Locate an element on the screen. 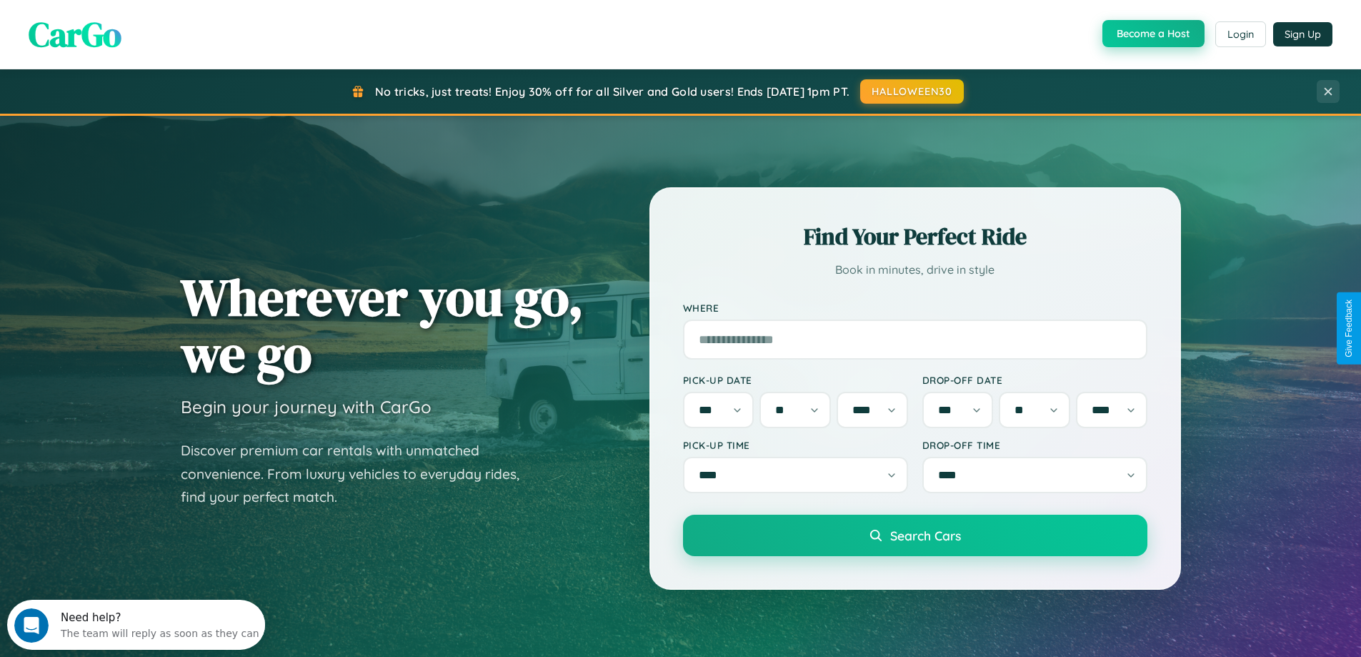 The height and width of the screenshot is (657, 1361). div: Need help? is located at coordinates (153, 18).